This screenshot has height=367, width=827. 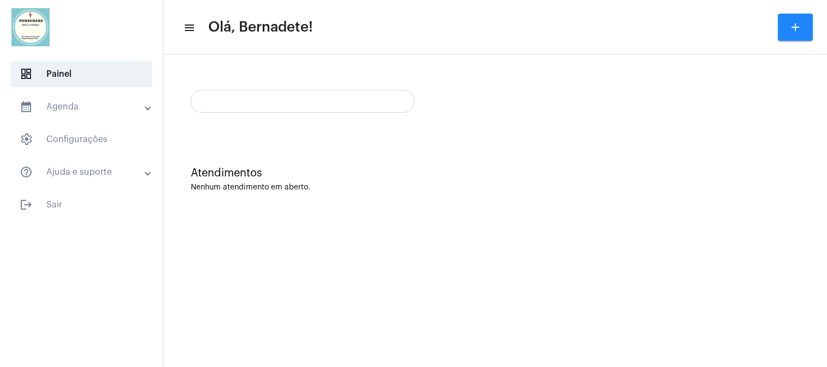 What do you see at coordinates (81, 140) in the screenshot?
I see `span: Configurações` at bounding box center [81, 140].